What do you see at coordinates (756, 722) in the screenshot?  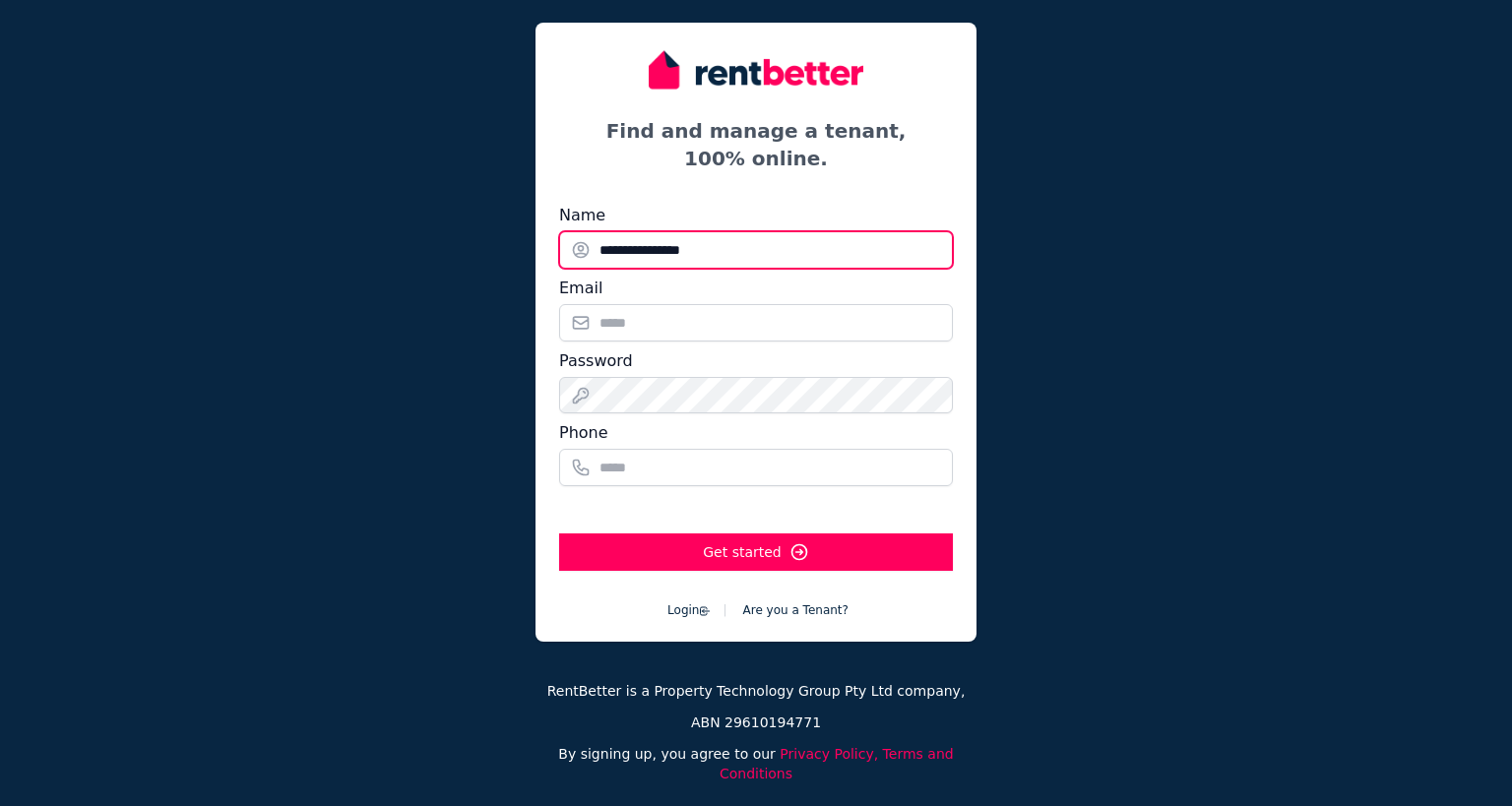 I see `p: ABN 29610194771` at bounding box center [756, 722].